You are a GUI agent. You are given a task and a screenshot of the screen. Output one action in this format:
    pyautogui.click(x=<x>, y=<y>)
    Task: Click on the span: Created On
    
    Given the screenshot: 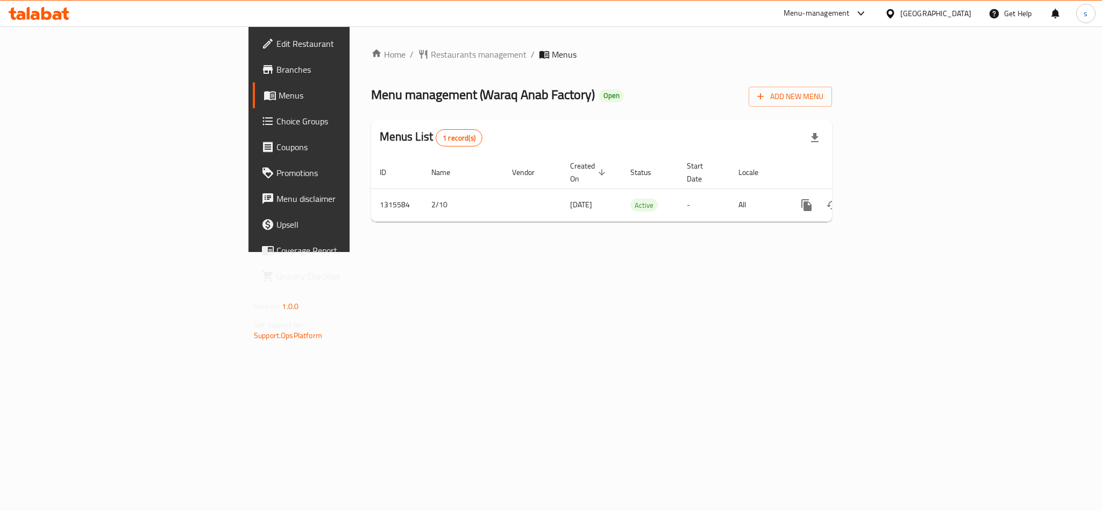 What is the action you would take?
    pyautogui.click(x=590, y=172)
    